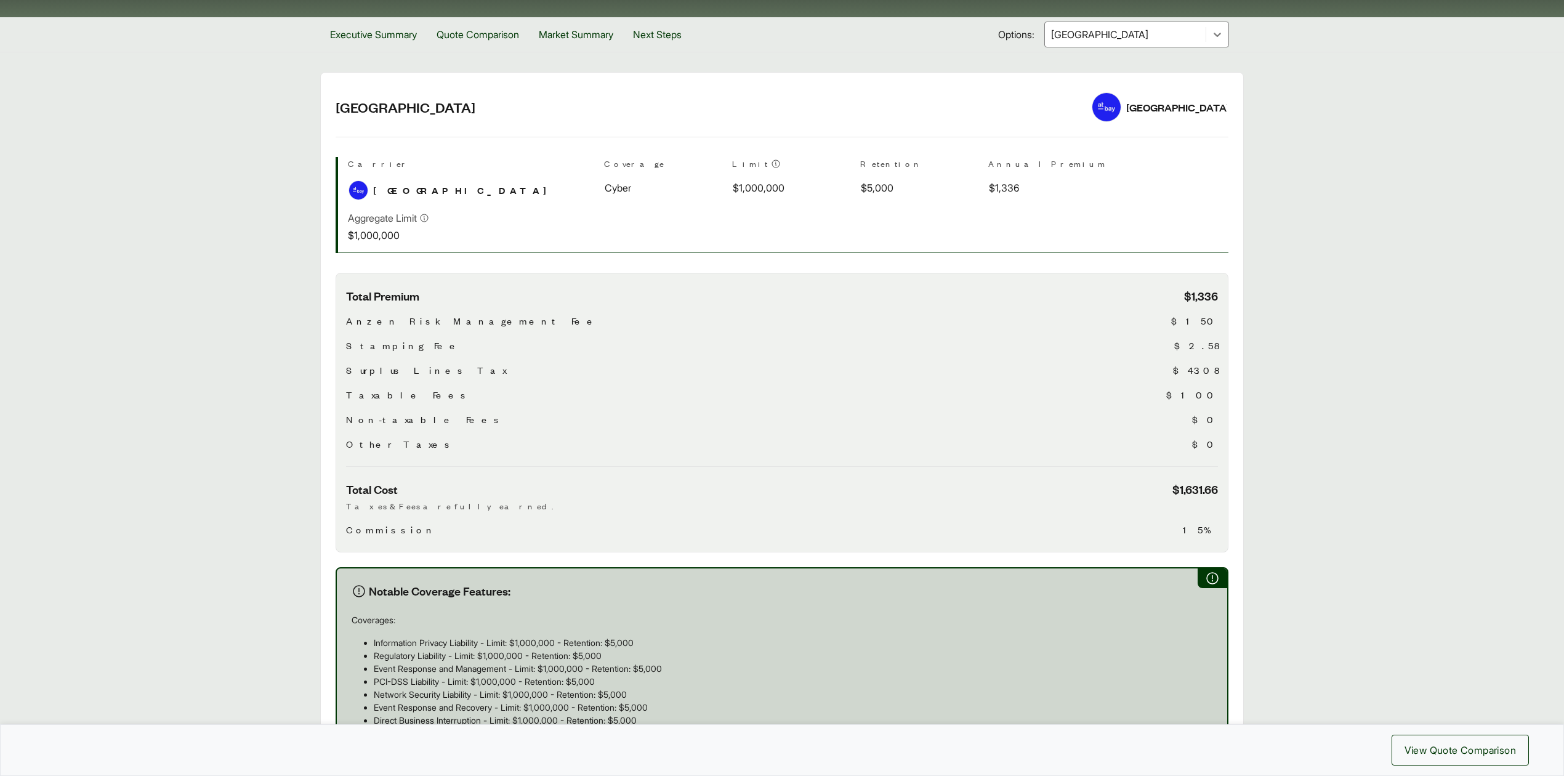 The width and height of the screenshot is (1564, 776). What do you see at coordinates (793, 681) in the screenshot?
I see `p: PCI-DSS Liability - Limit: $1,000,000 - Retention: $5,000` at bounding box center [793, 681].